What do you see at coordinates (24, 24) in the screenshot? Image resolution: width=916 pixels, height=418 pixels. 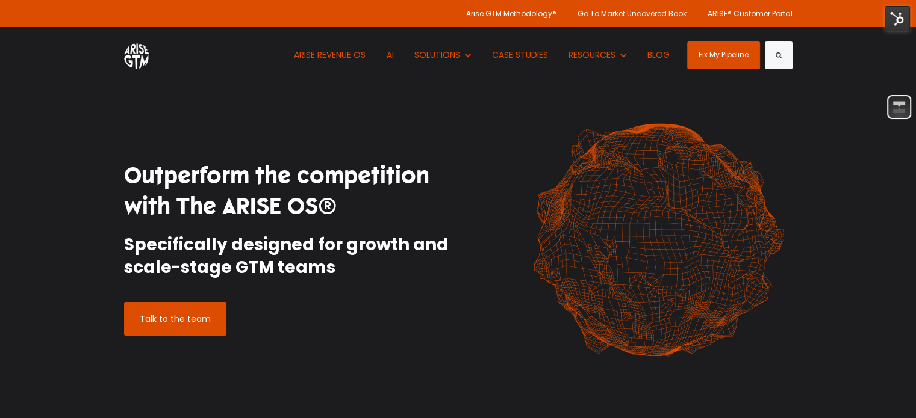 I see `img: logo_orange.svg` at bounding box center [24, 24].